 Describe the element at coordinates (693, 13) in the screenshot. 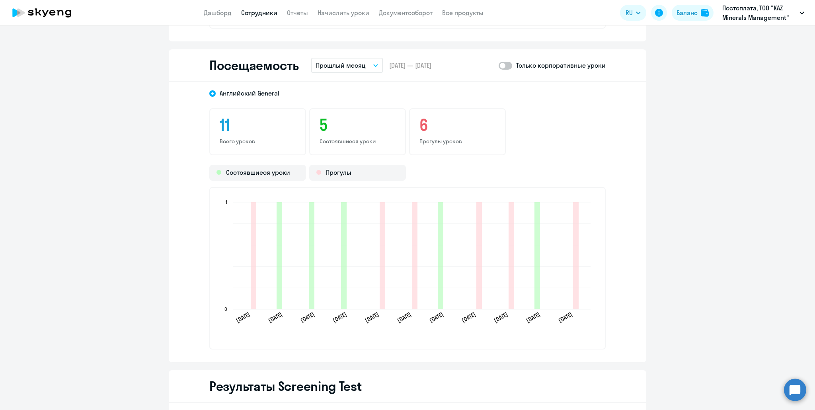

I see `button: Балансbalance` at that location.